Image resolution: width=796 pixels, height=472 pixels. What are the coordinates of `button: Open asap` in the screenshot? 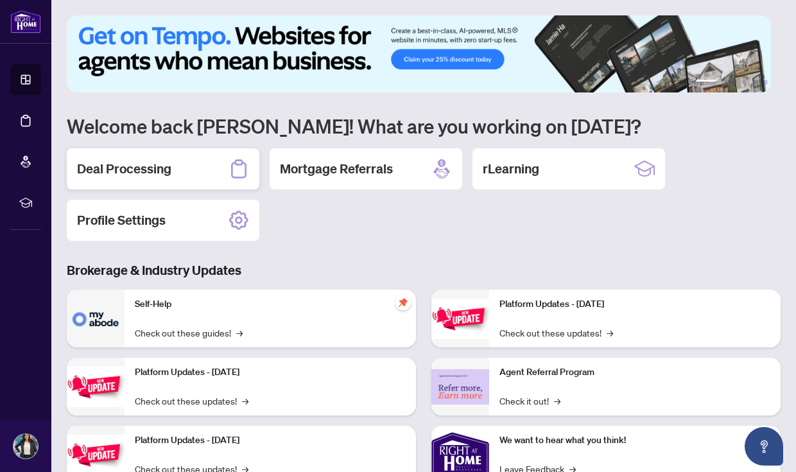 It's located at (763, 446).